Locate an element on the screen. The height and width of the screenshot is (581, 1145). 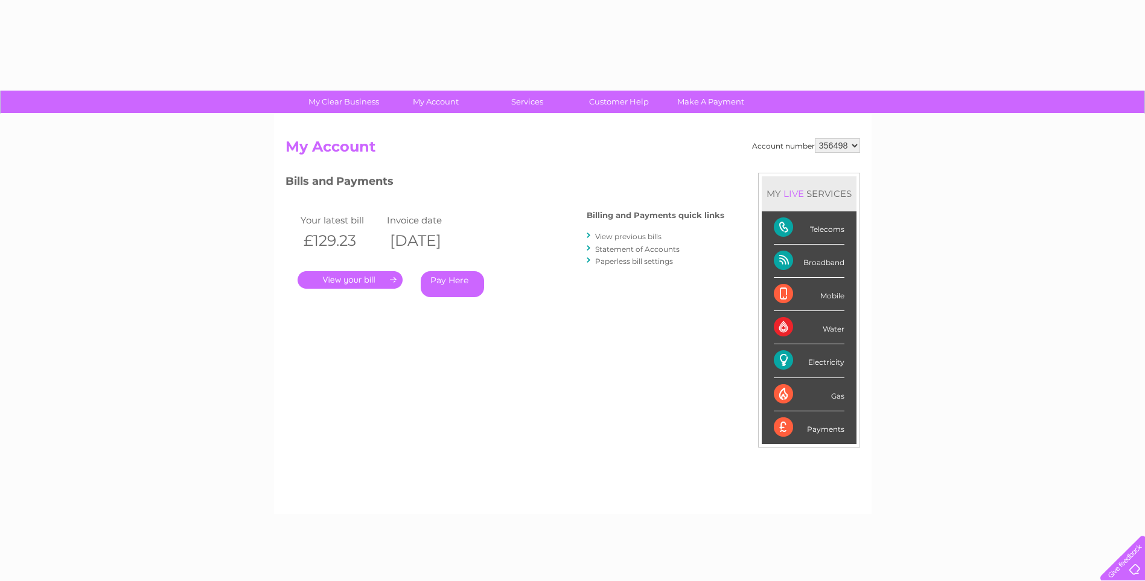
div: Water is located at coordinates (809, 327).